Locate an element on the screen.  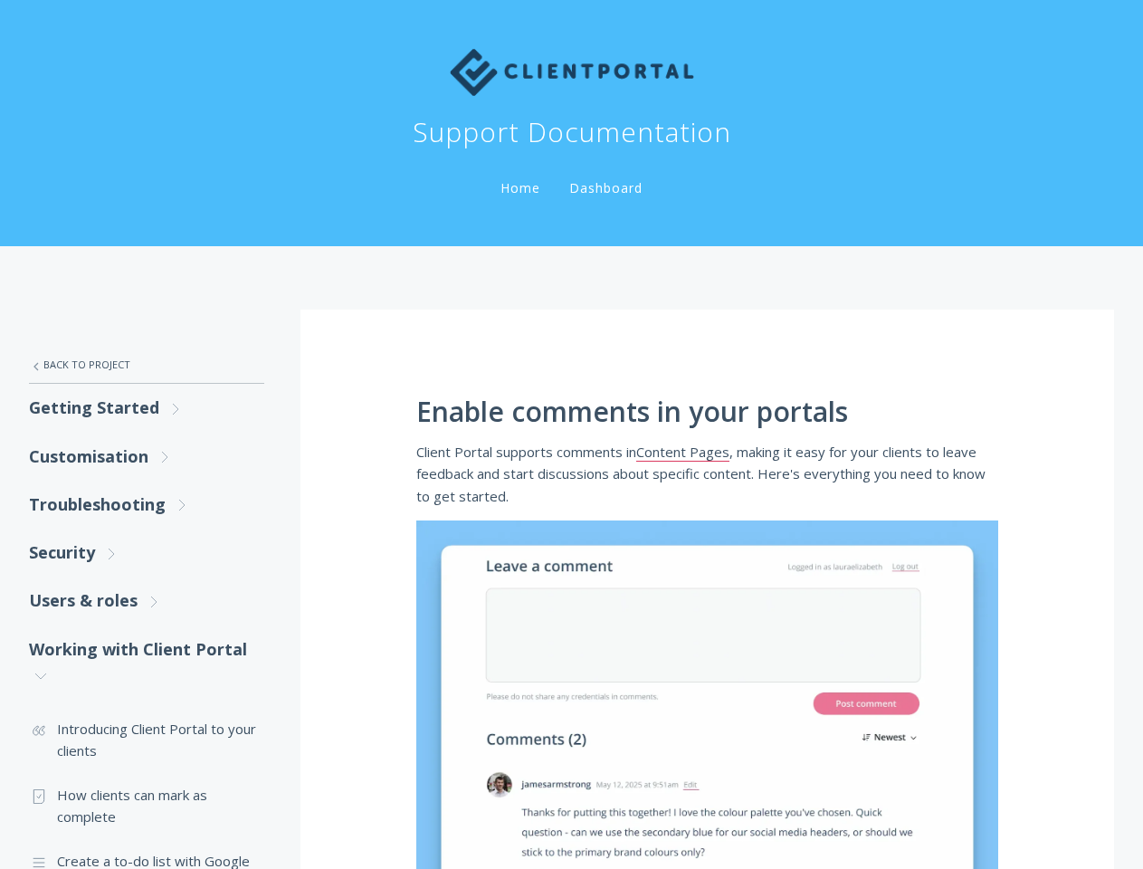
a: Customisation is located at coordinates (147, 456).